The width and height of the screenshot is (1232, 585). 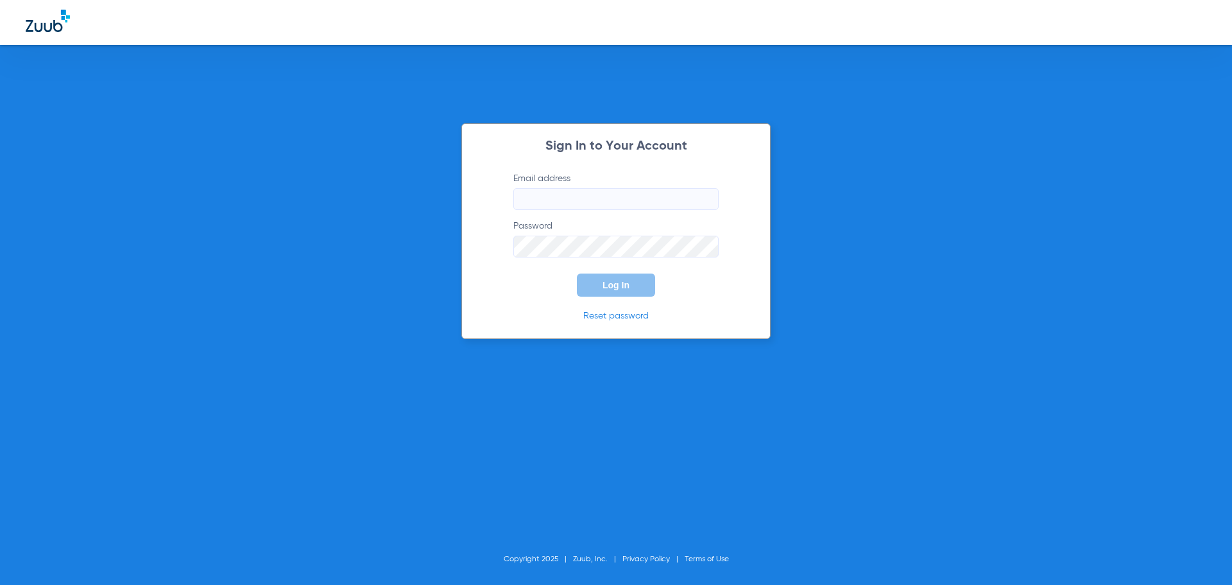 I want to click on li: Copyright 2025, so click(x=539, y=559).